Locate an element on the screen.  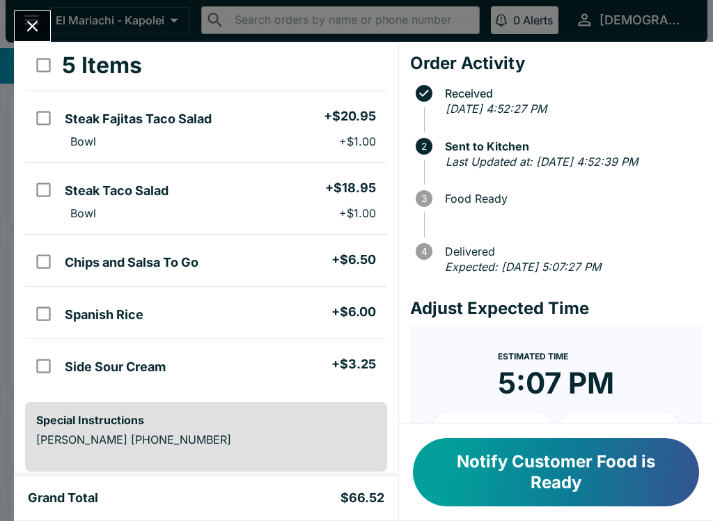
span: Received is located at coordinates (569, 93).